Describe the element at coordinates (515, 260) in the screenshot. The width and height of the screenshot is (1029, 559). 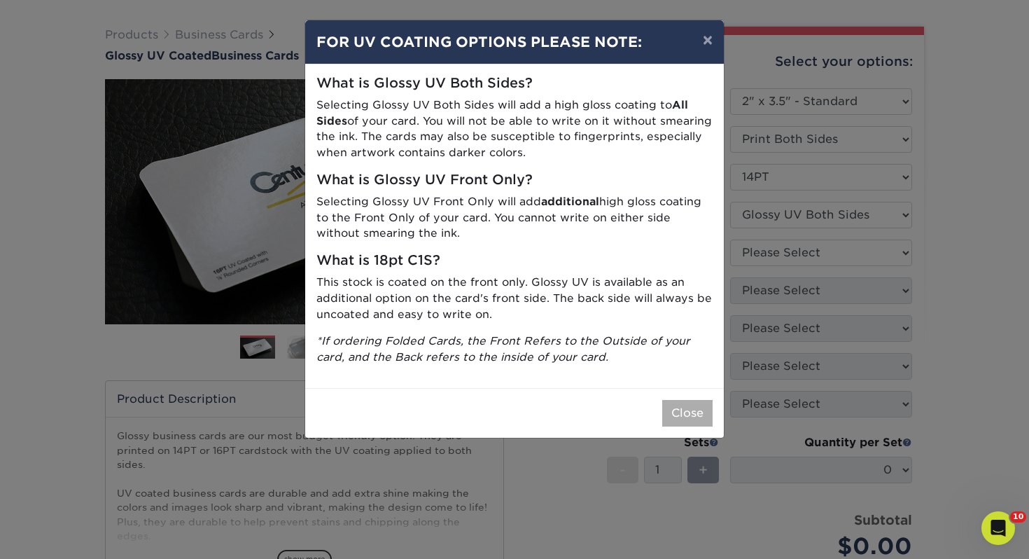
I see `h5: What is 18pt C1S?` at that location.